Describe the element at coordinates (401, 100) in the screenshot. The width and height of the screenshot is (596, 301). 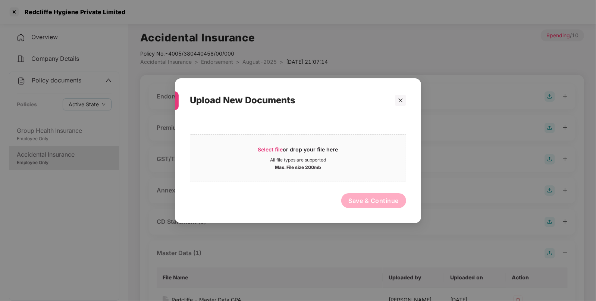
I see `span: close` at that location.